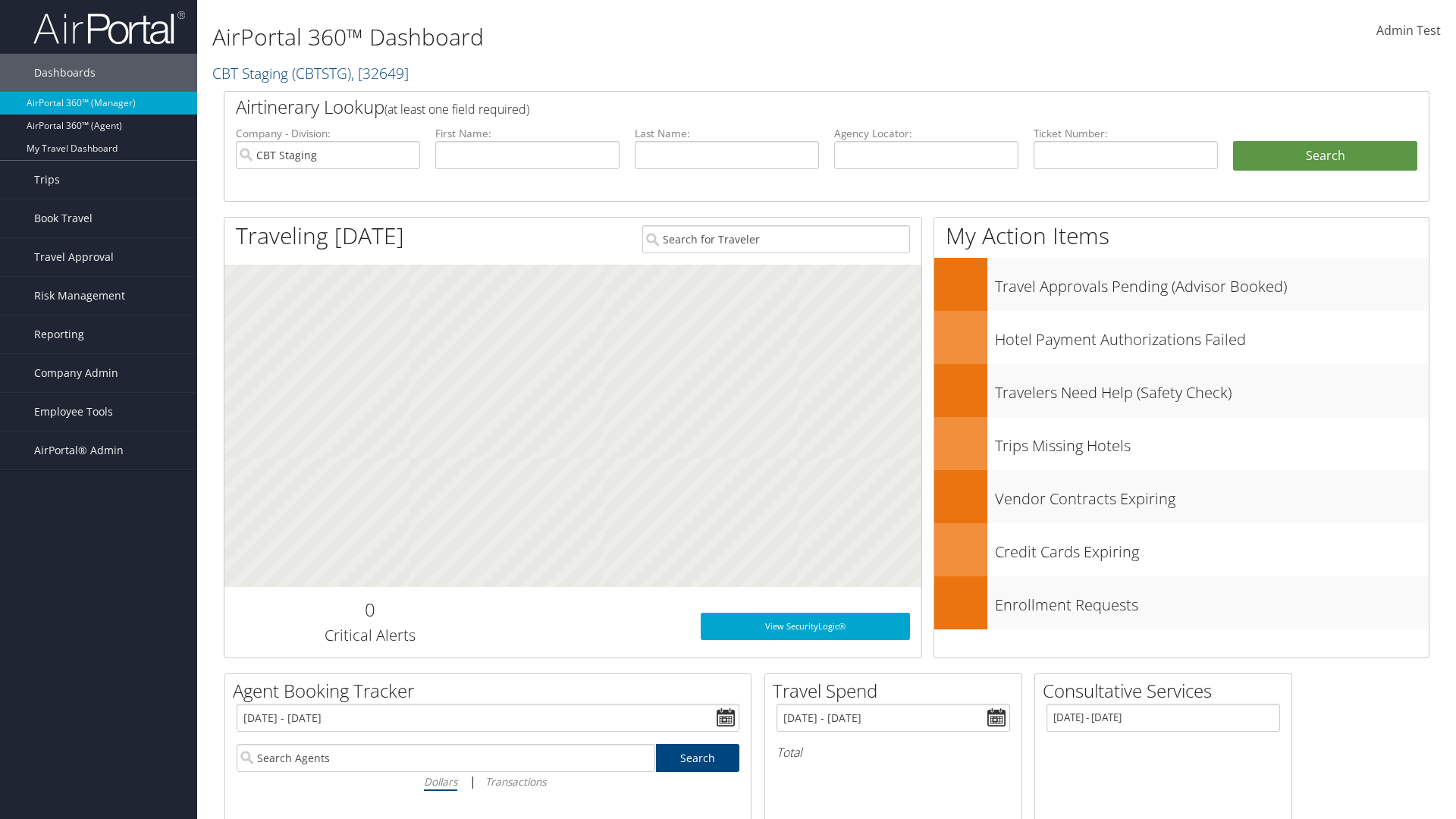 This screenshot has height=819, width=1456. I want to click on h3: Travelers Need Help (Safety Check), so click(1212, 389).